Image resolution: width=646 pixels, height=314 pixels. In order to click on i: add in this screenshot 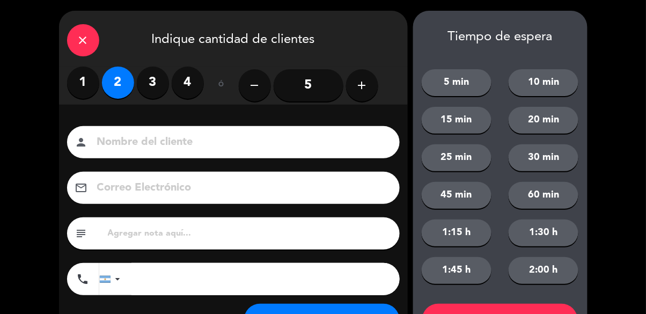, I will do `click(362, 85)`.